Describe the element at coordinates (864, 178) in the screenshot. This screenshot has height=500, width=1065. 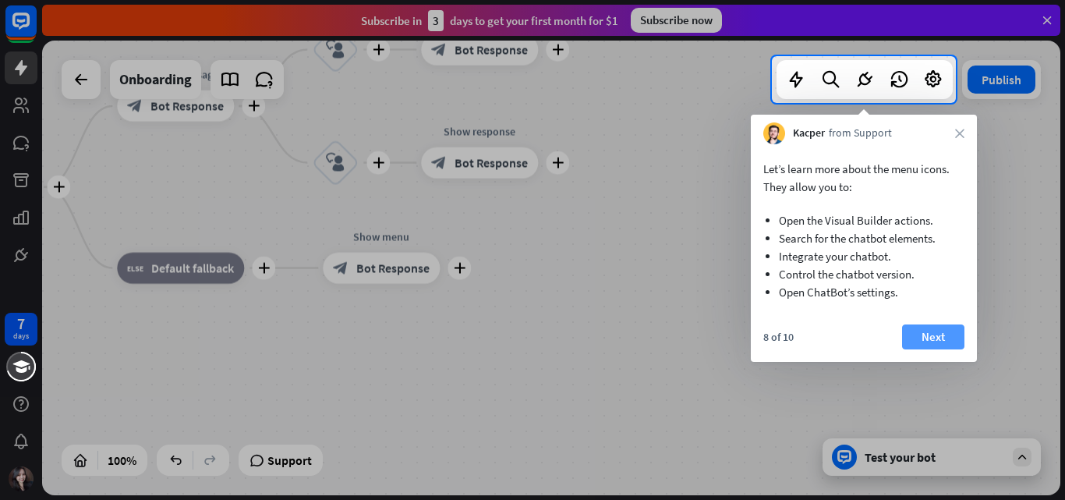
I see `p: Let’s learn more about the menu icons. They allow you to:` at that location.